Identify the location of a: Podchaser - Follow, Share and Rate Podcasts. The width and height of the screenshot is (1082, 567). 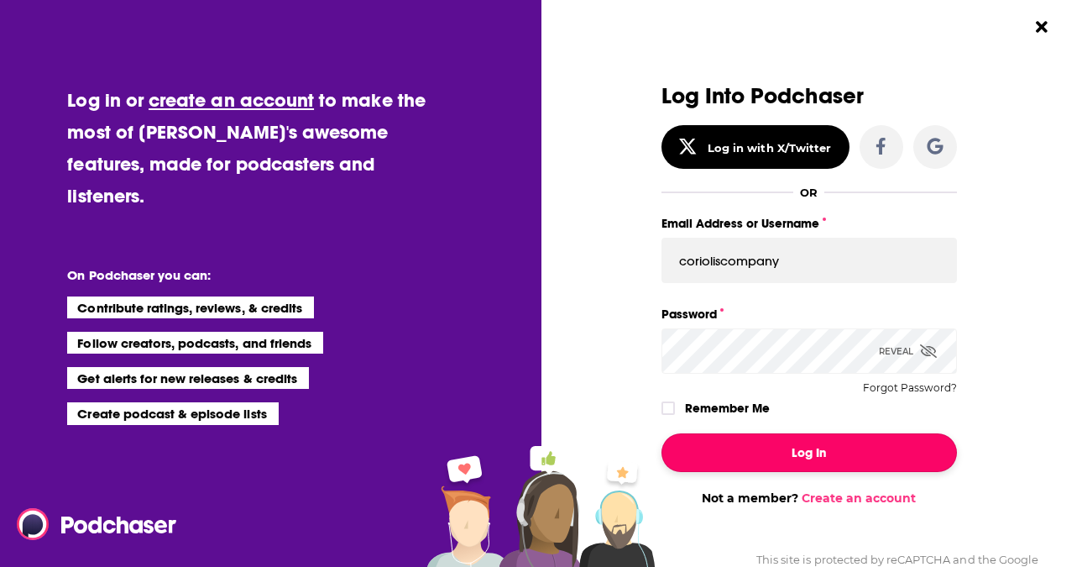
(91, 524).